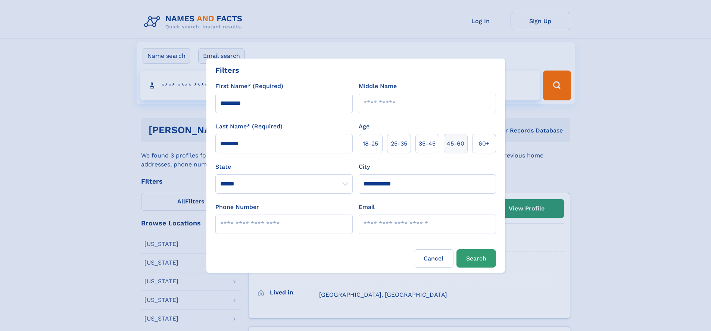 The width and height of the screenshot is (711, 331). I want to click on span: 25‑35, so click(399, 144).